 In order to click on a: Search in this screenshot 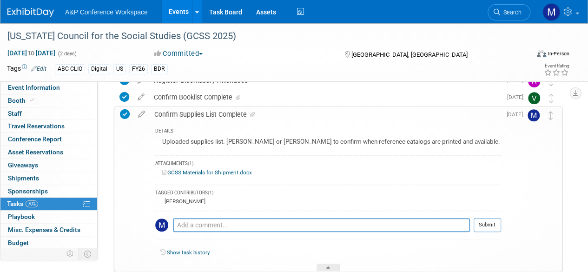, I will do `click(509, 12)`.